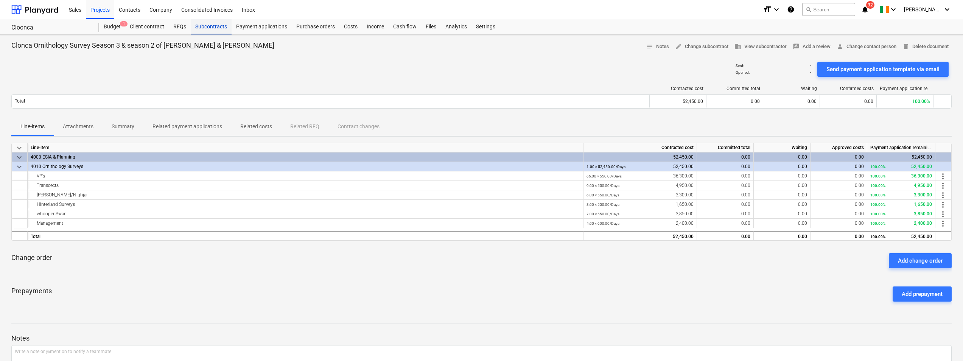  What do you see at coordinates (603, 185) in the screenshot?
I see `small: 9.00 × 550.00 / Days` at bounding box center [603, 185].